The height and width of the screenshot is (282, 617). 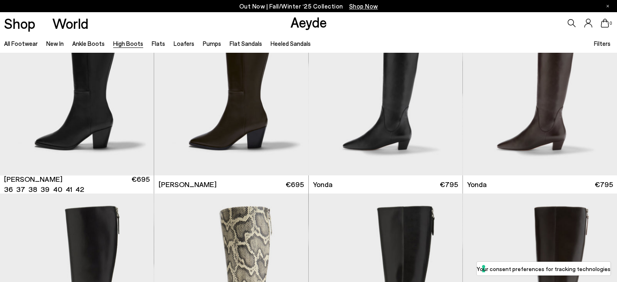 I want to click on ul: variant, so click(x=43, y=189).